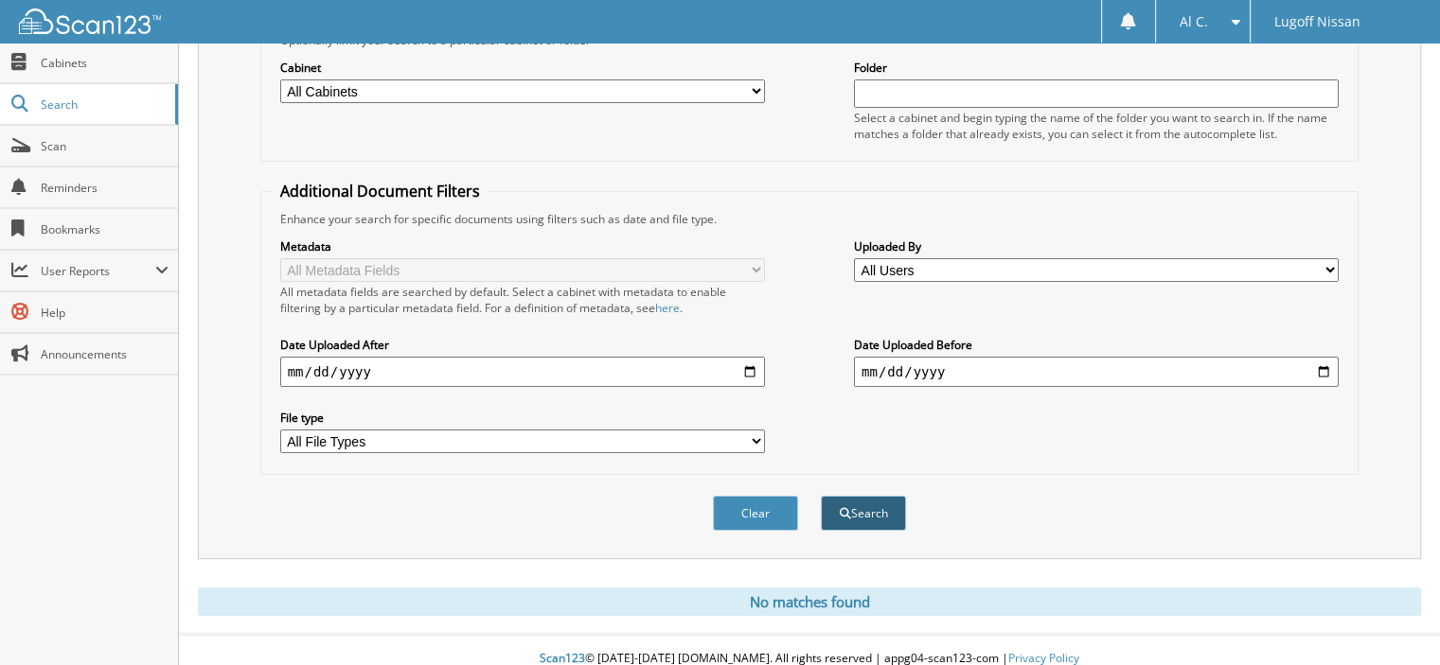 The width and height of the screenshot is (1440, 665). I want to click on div: All metadata fields are searched by default. Select a cabinet with metadata to enable filtering b..., so click(522, 300).